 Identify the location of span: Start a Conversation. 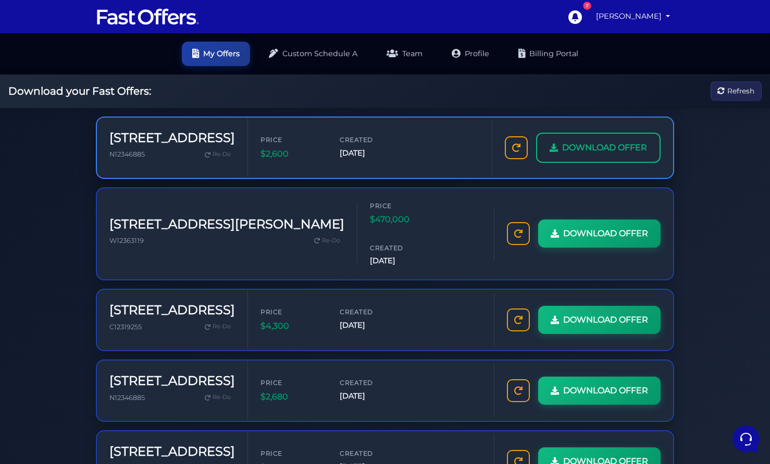
(110, 115).